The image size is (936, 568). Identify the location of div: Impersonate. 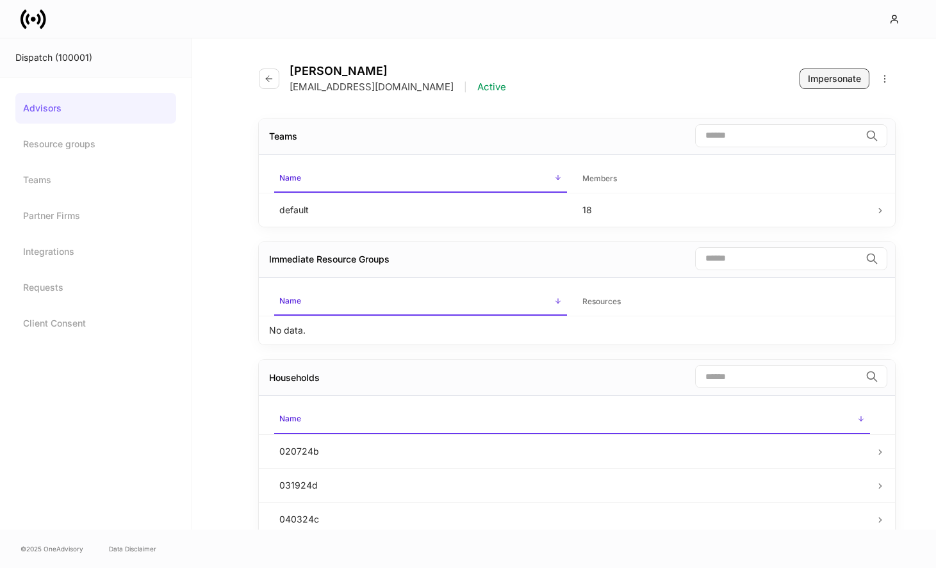
(834, 79).